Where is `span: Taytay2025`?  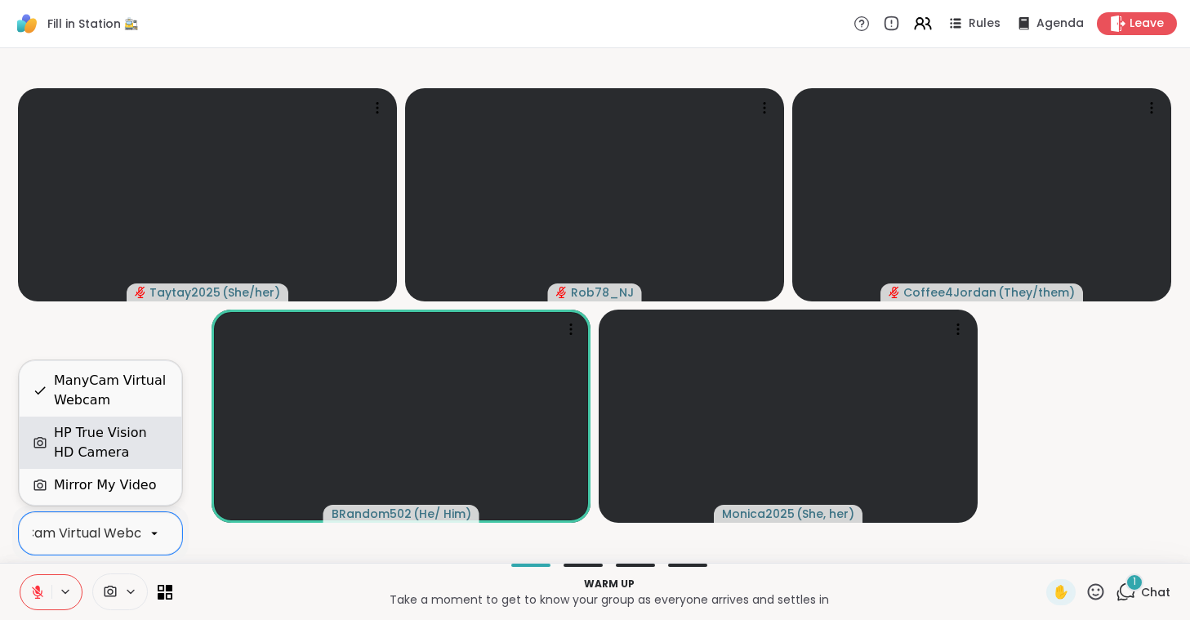 span: Taytay2025 is located at coordinates (185, 293).